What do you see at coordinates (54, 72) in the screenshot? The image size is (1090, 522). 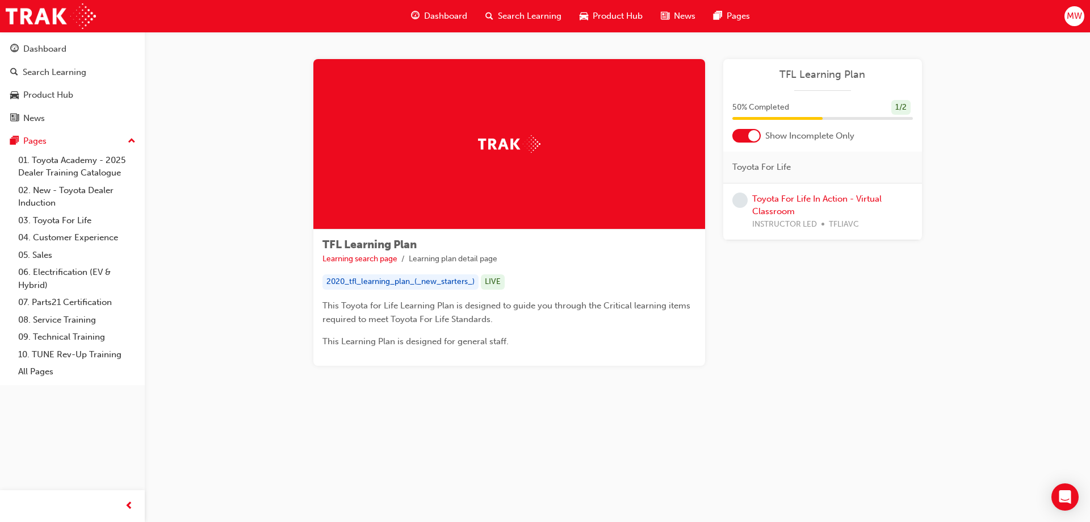 I see `div: Search Learning` at bounding box center [54, 72].